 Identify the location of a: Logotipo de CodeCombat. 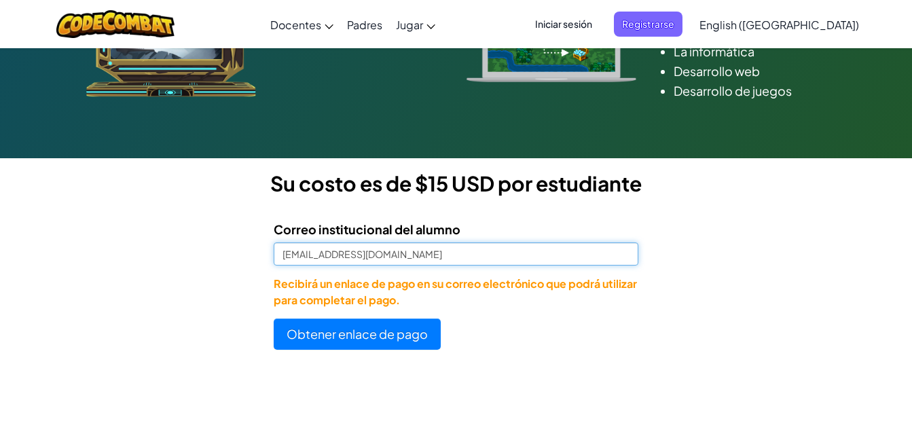
(115, 24).